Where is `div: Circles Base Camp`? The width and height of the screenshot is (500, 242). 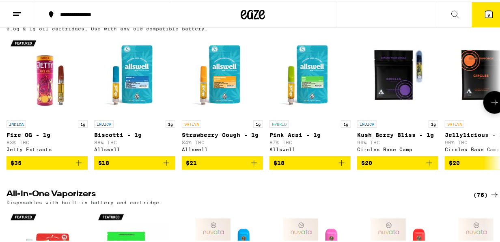
div: Circles Base Camp is located at coordinates (398, 148).